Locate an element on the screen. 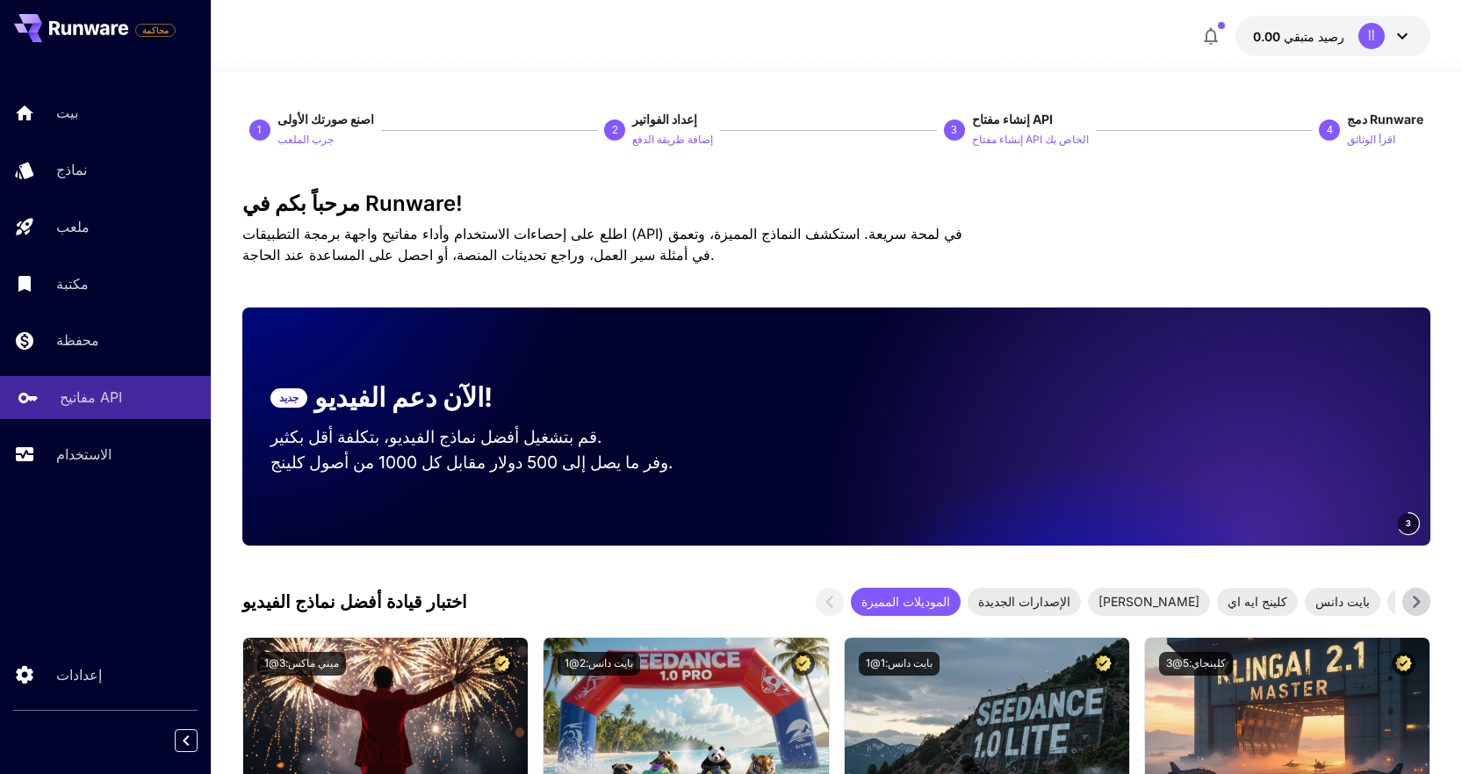  font: جرب الملعب is located at coordinates (306, 139).